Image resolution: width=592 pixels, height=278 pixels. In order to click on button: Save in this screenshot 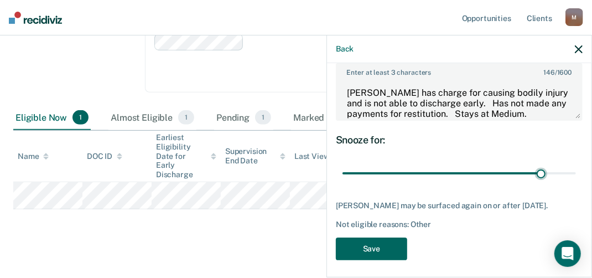, I will do `click(371, 248)`.